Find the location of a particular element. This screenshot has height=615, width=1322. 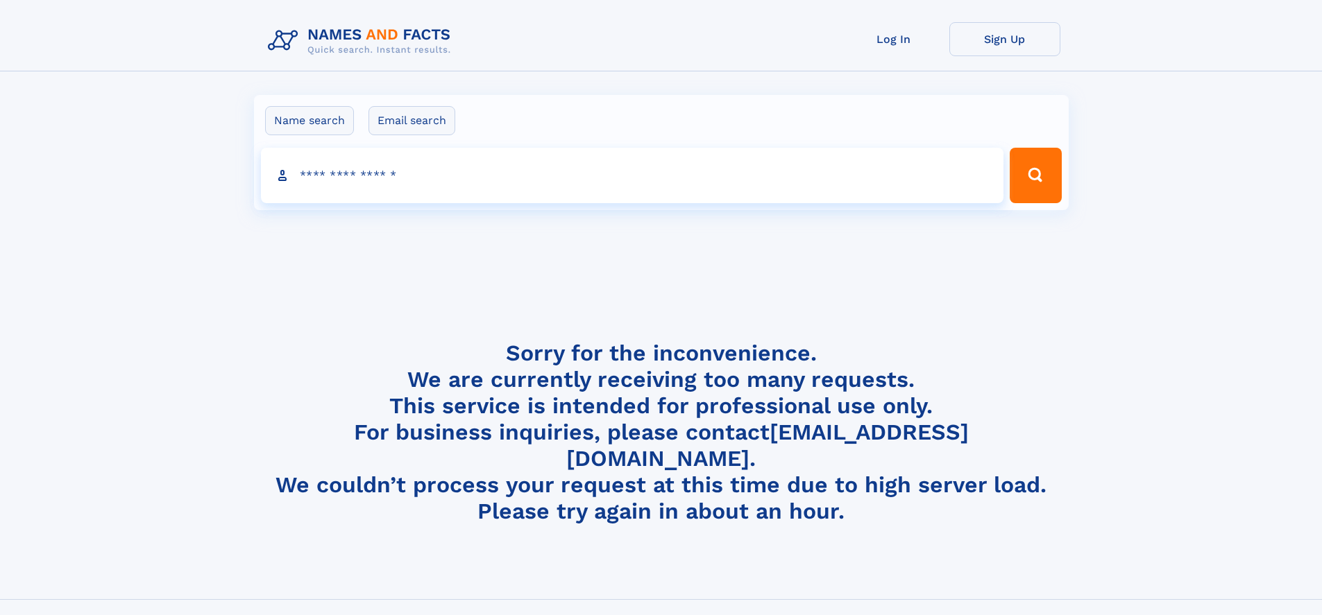

input: search input is located at coordinates (632, 176).